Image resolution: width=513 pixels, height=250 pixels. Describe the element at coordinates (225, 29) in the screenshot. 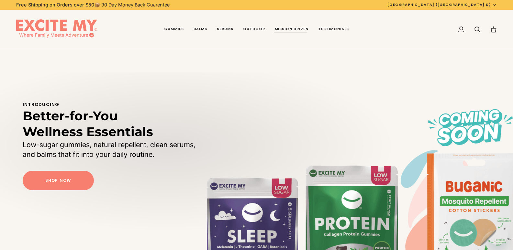

I see `a: Serums` at that location.